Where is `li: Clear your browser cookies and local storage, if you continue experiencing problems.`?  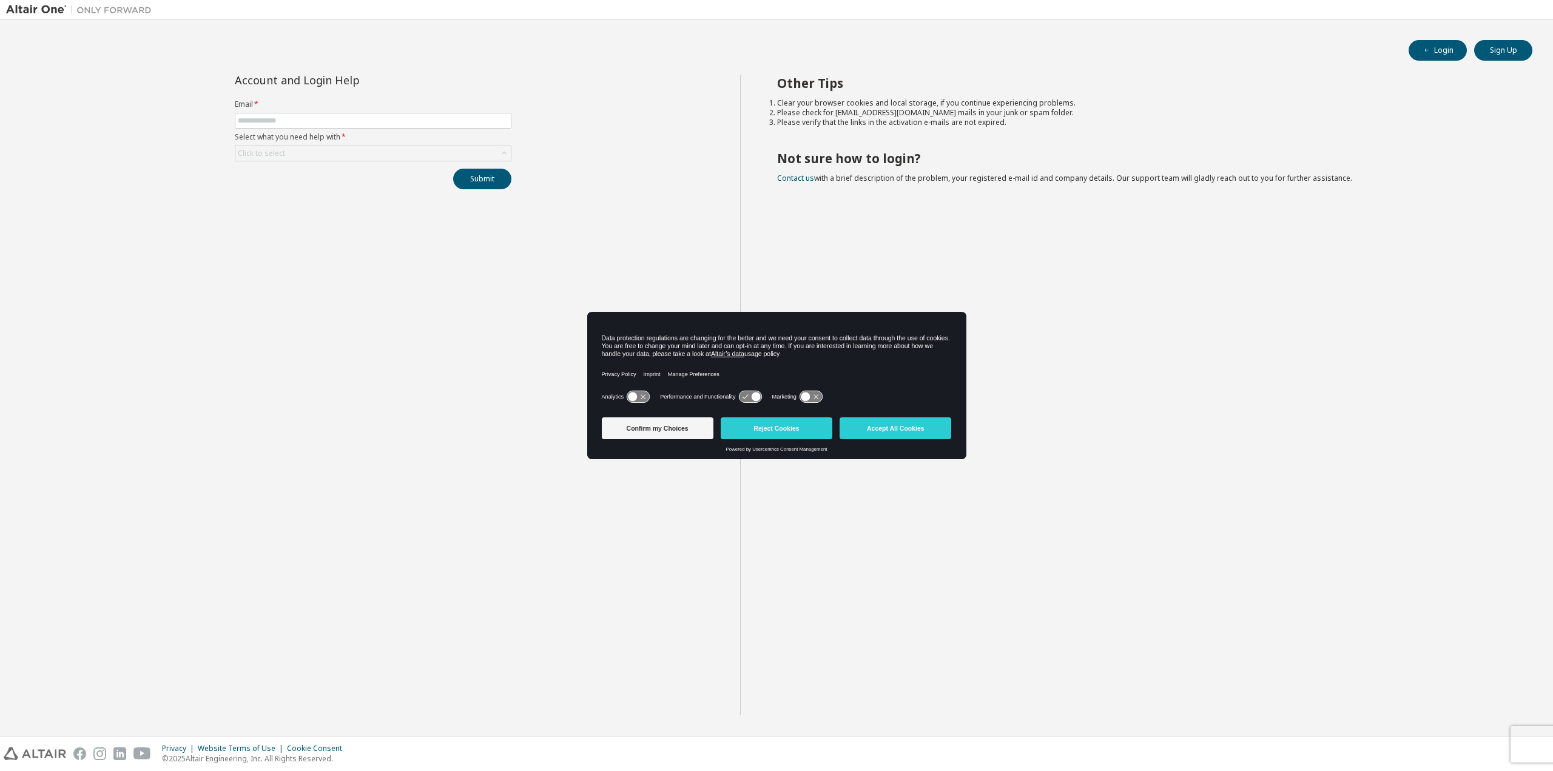 li: Clear your browser cookies and local storage, if you continue experiencing problems. is located at coordinates (1144, 103).